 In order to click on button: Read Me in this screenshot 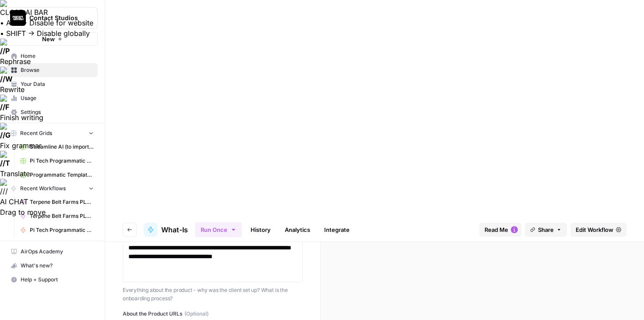, I will do `click(500, 230)`.